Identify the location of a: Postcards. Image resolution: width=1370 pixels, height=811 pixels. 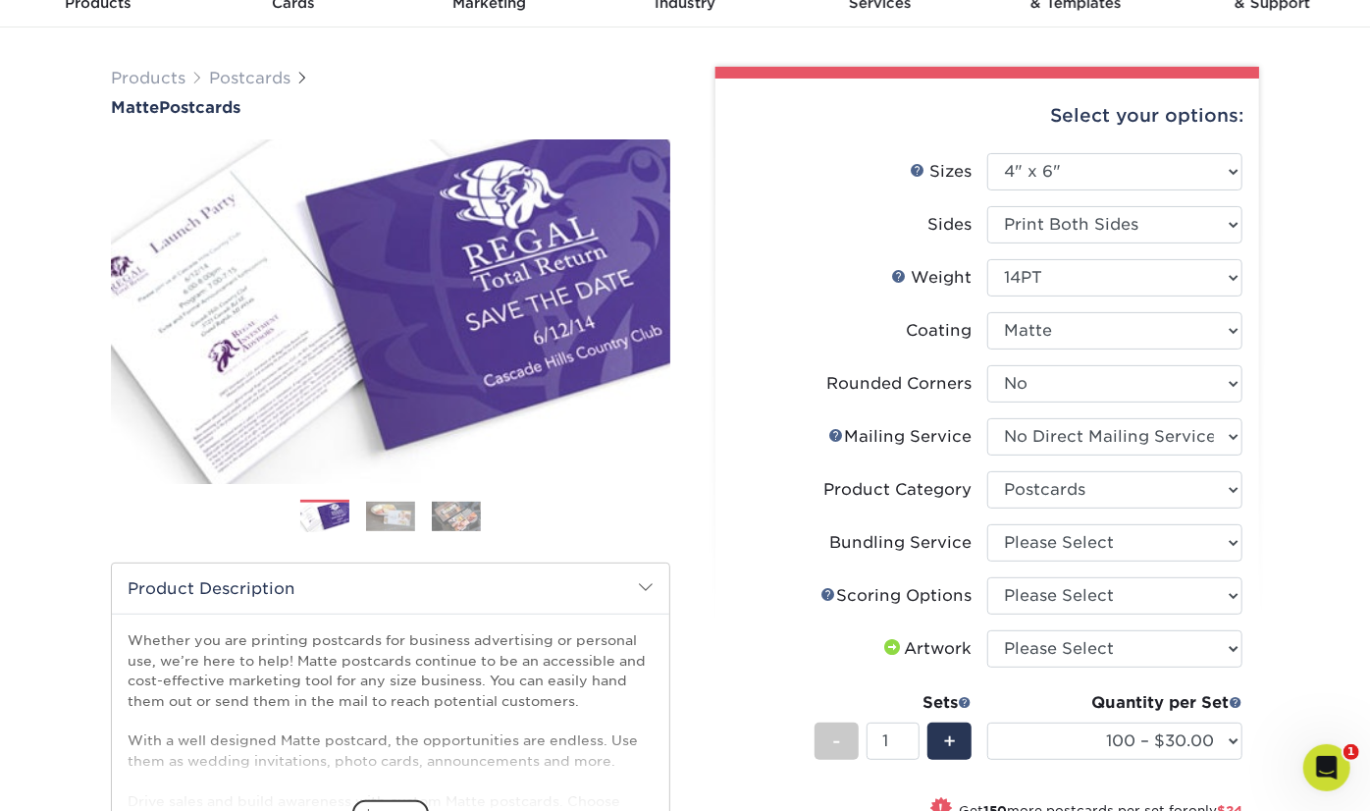
(249, 78).